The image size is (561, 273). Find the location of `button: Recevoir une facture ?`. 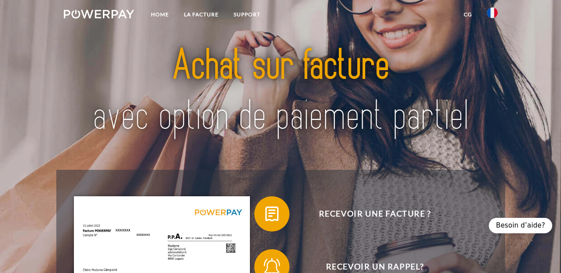

button: Recevoir une facture ? is located at coordinates (369, 214).